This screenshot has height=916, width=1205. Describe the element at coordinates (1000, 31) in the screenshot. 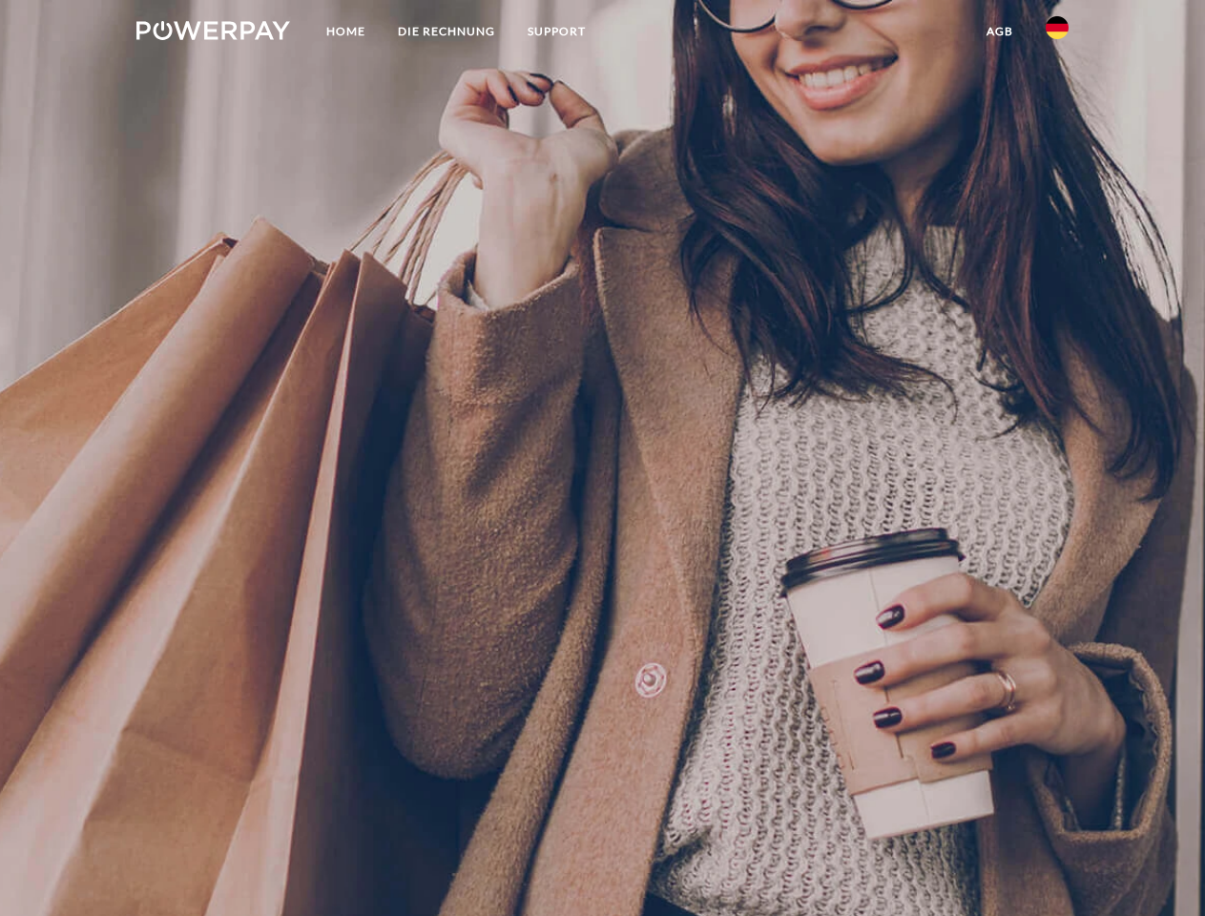

I see `a: agb` at that location.